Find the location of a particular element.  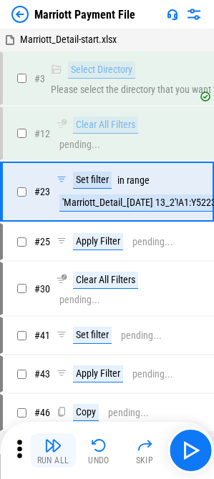

img: Run All is located at coordinates (53, 445).